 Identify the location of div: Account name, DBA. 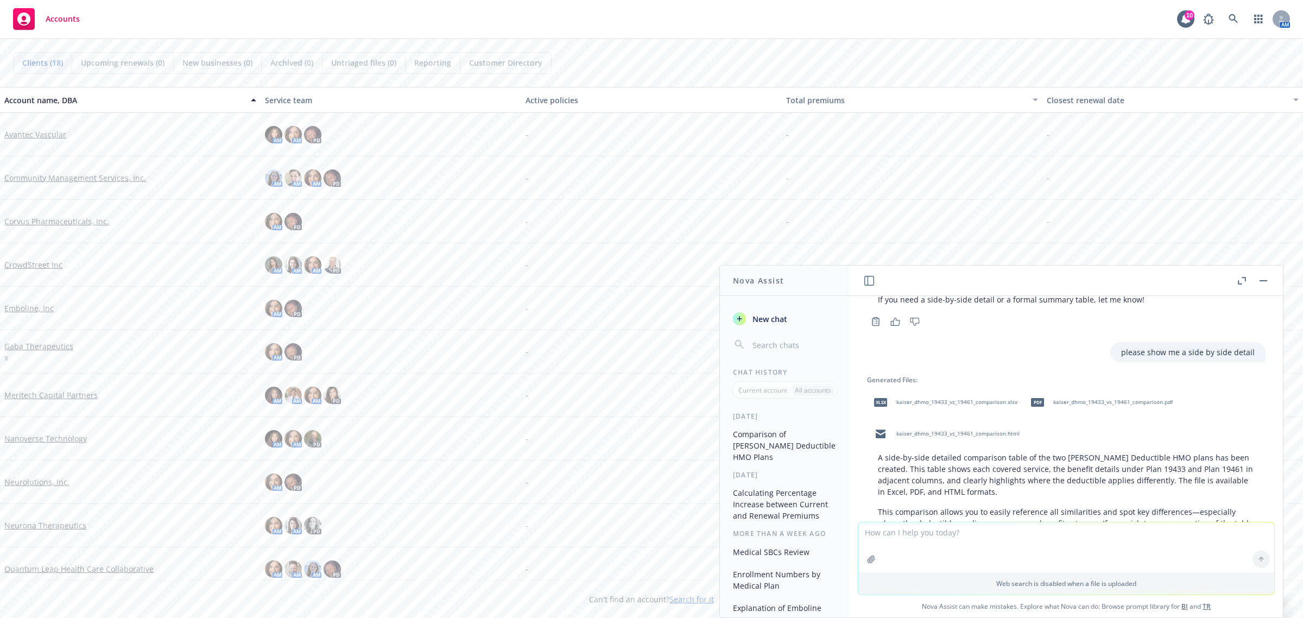
(124, 100).